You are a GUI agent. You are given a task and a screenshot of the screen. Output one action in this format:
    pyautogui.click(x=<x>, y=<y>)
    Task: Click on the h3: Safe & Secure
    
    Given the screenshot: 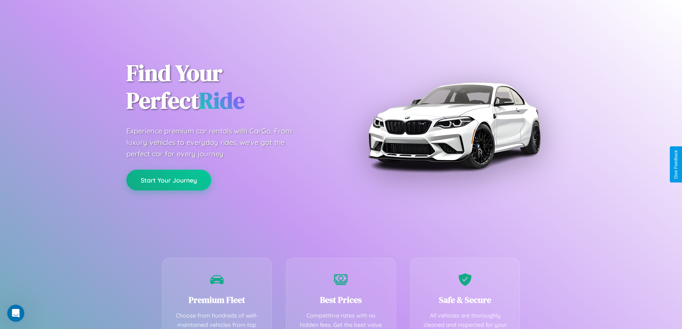 What is the action you would take?
    pyautogui.click(x=465, y=300)
    